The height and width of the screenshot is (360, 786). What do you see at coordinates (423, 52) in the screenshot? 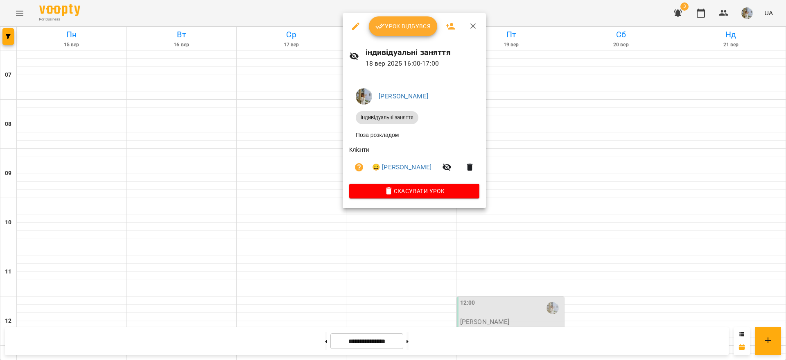
I see `h6: індивідуальні заняття` at bounding box center [423, 52].